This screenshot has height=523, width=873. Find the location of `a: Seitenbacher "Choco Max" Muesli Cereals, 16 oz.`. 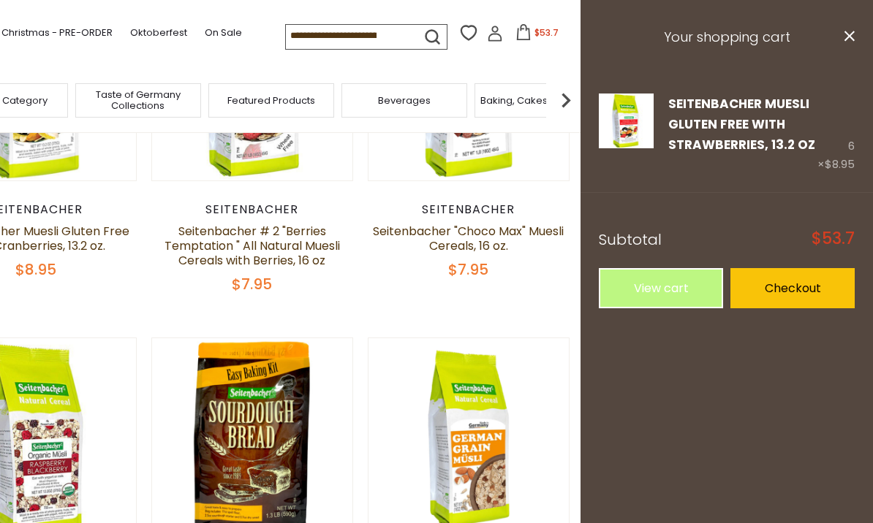

a: Seitenbacher "Choco Max" Muesli Cereals, 16 oz. is located at coordinates (468, 238).